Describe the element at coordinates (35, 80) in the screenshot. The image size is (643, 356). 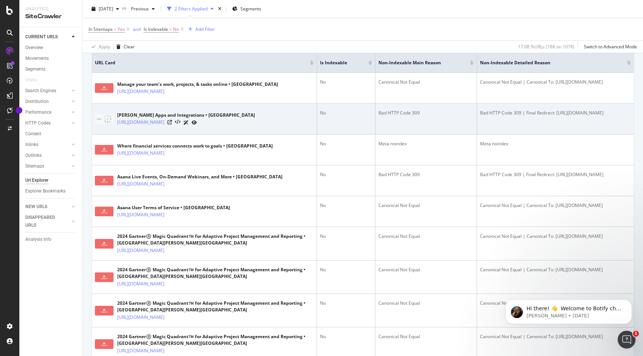
I see `a: Visits` at that location.